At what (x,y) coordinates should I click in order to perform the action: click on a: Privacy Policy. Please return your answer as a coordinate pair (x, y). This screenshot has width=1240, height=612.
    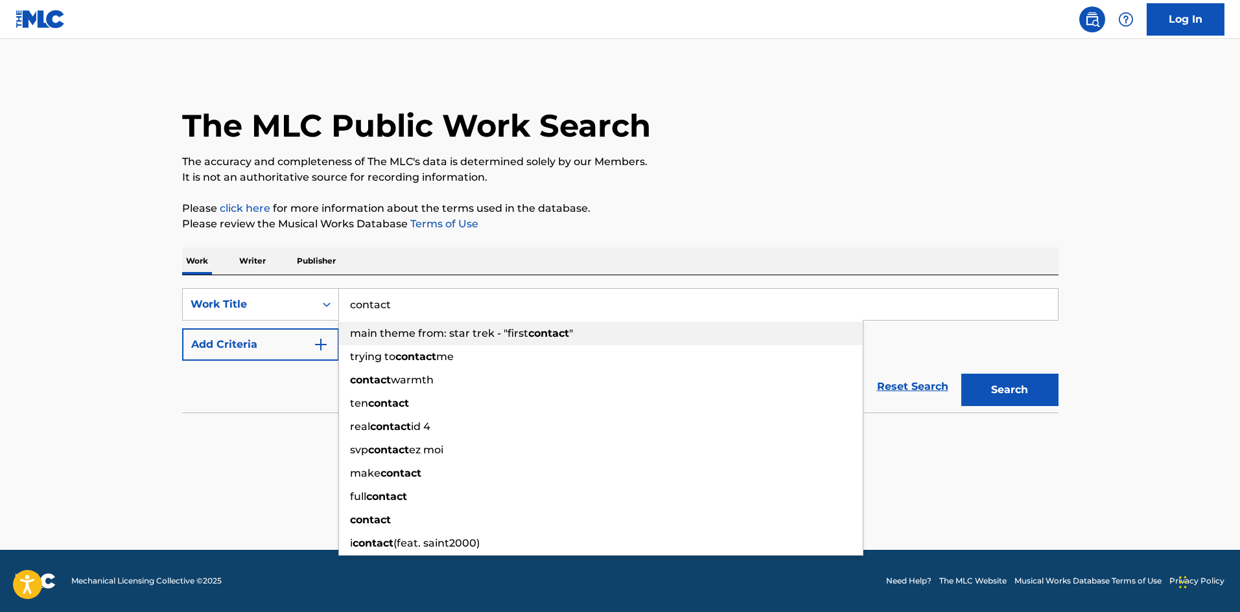
    Looking at the image, I should click on (1196, 581).